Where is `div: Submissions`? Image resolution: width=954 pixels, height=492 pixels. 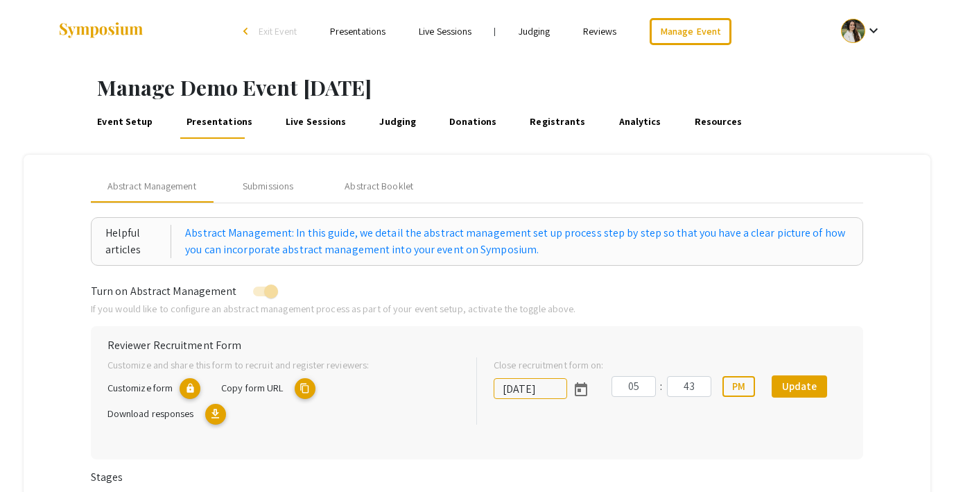 div: Submissions is located at coordinates (268, 186).